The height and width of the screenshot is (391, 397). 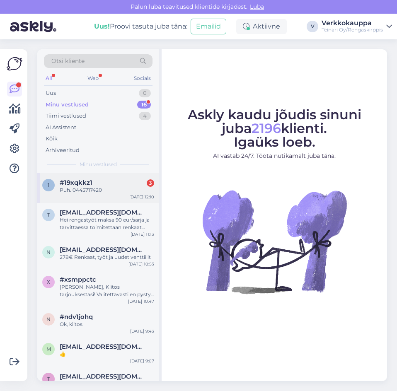 I want to click on span: T, so click(x=48, y=378).